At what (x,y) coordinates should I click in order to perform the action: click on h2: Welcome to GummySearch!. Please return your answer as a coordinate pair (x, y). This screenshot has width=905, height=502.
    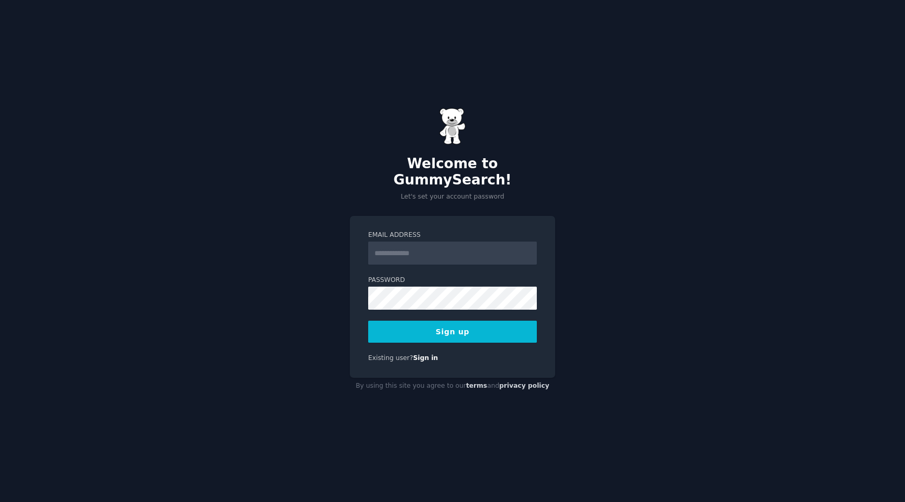
    Looking at the image, I should click on (453, 172).